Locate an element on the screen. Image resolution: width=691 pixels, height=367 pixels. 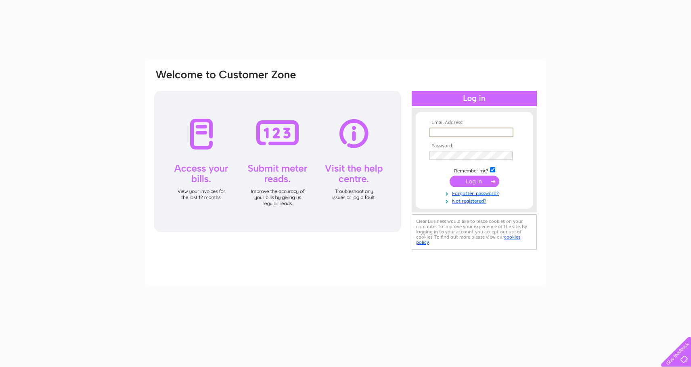
a: cookies policy is located at coordinates (468, 239).